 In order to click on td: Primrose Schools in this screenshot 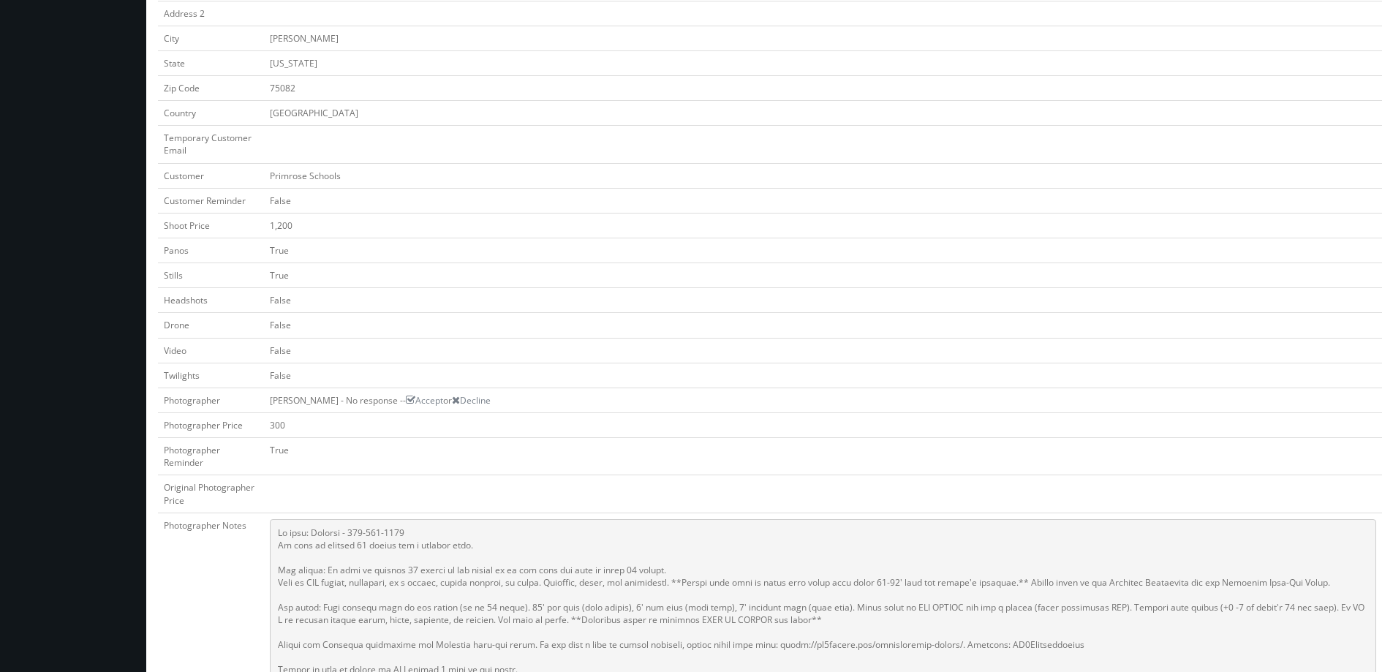, I will do `click(823, 175)`.